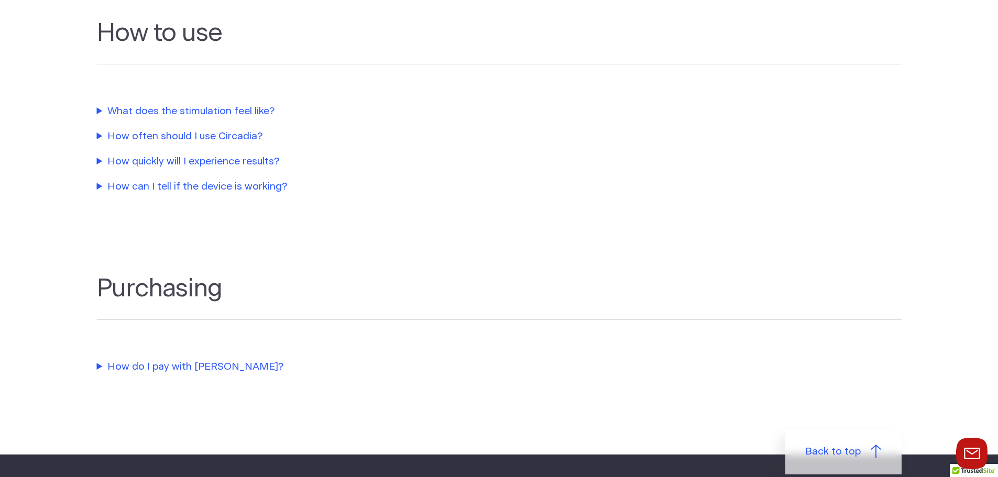 This screenshot has height=477, width=998. I want to click on h2: How to use, so click(499, 41).